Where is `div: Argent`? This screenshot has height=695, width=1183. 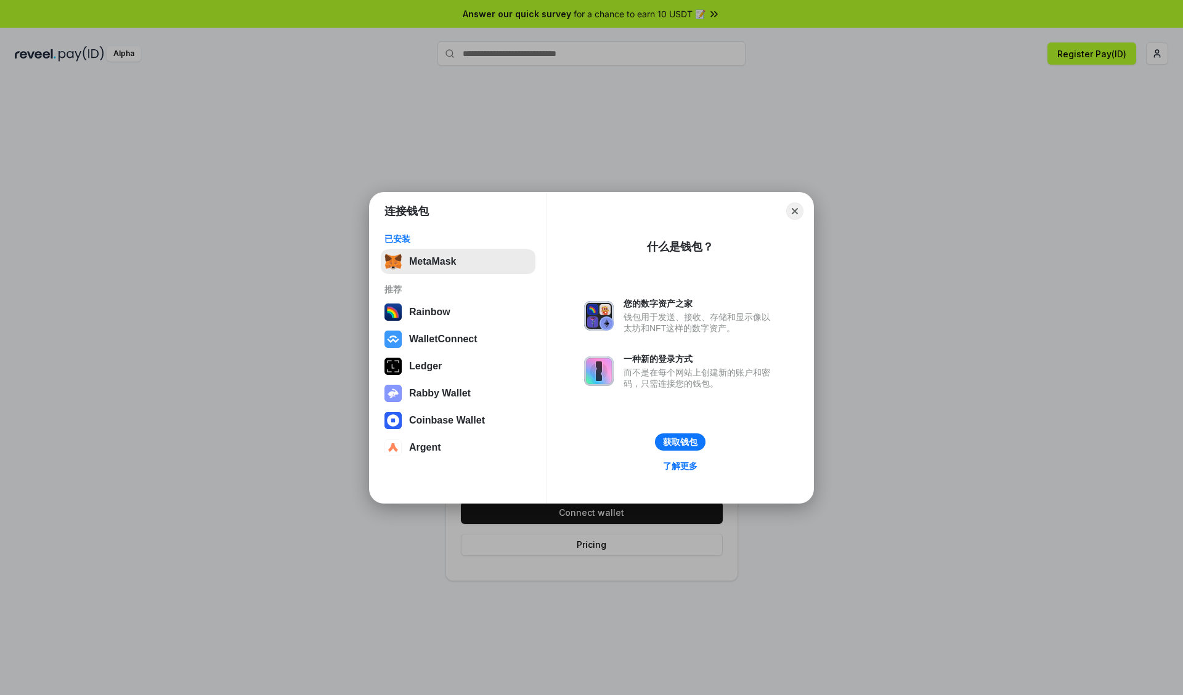
div: Argent is located at coordinates (425, 448).